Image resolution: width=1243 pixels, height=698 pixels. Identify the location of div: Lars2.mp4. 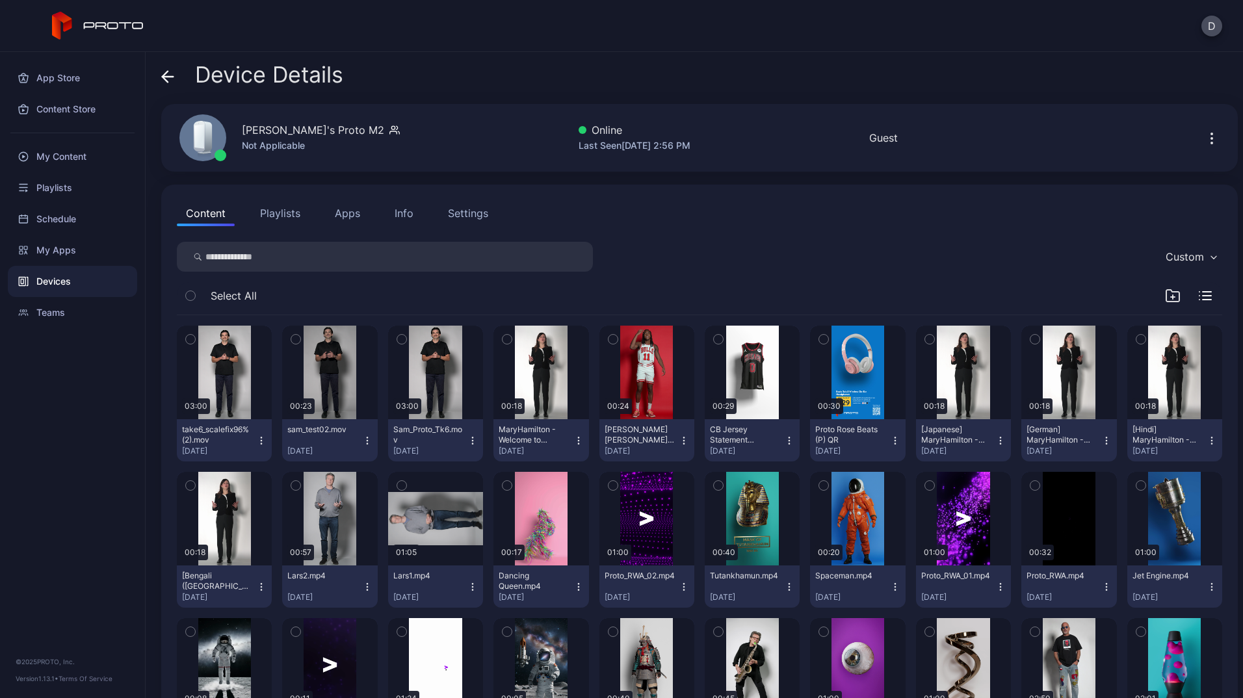
(323, 576).